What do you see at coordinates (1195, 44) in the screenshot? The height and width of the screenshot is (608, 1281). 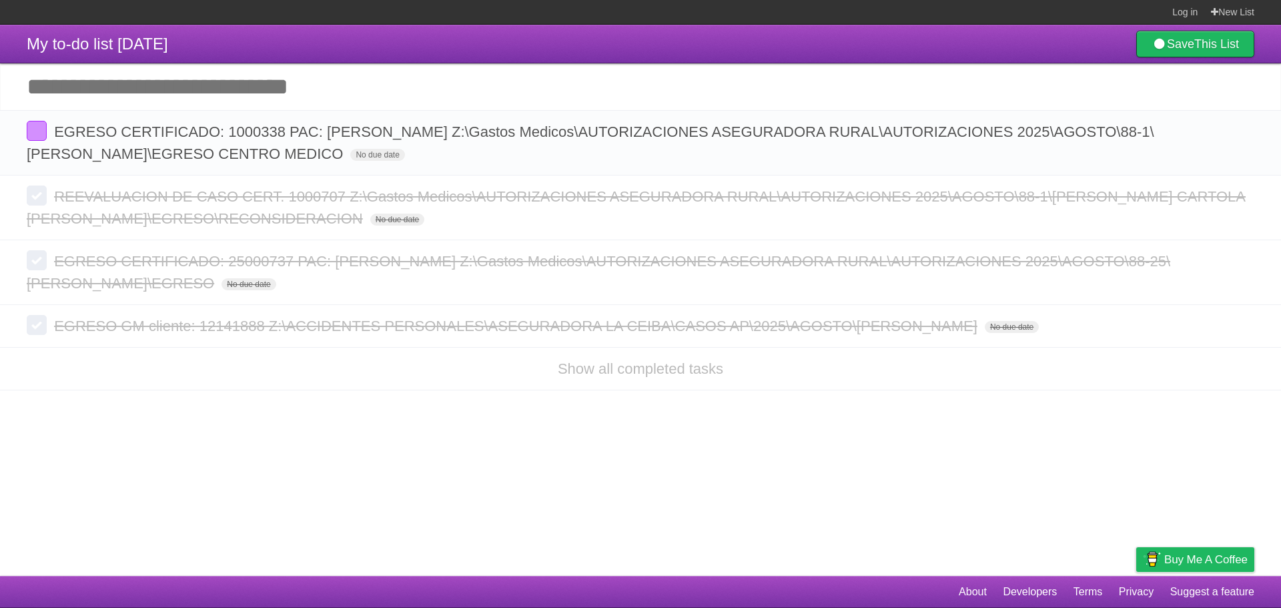 I see `a: SaveThis List` at bounding box center [1195, 44].